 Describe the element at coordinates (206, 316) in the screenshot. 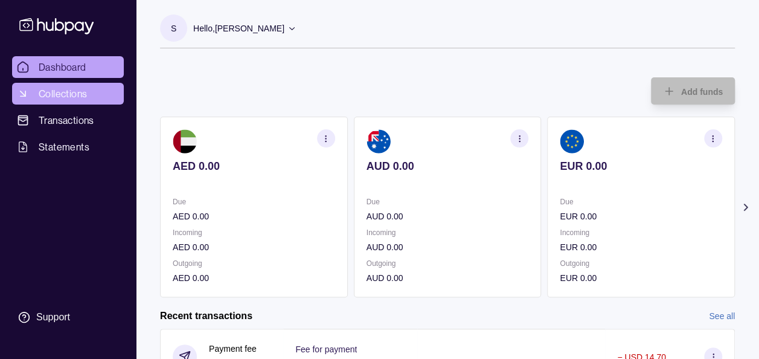

I see `h2: Recent transactions` at that location.